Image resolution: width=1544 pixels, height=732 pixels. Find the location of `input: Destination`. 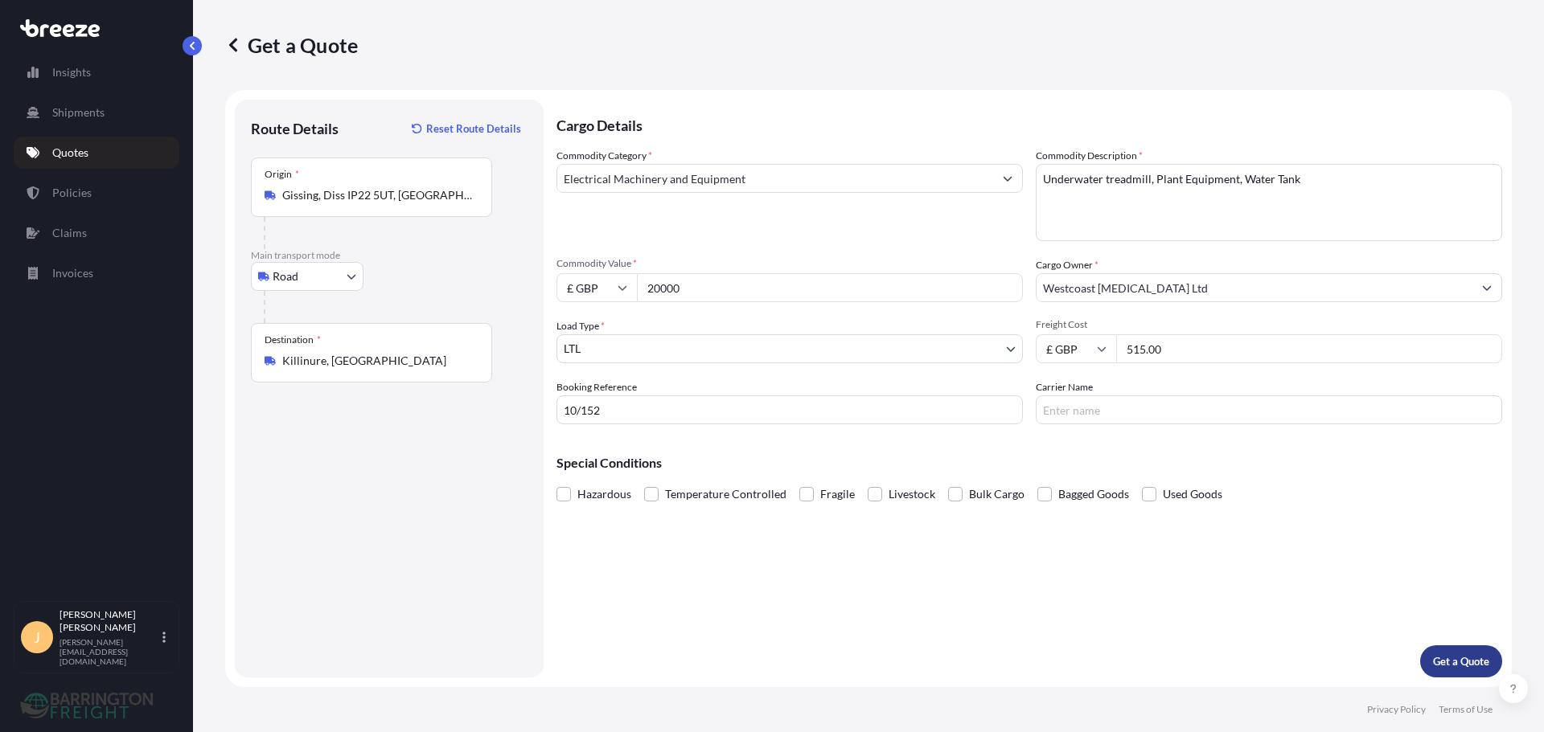

input: Destination is located at coordinates (377, 361).